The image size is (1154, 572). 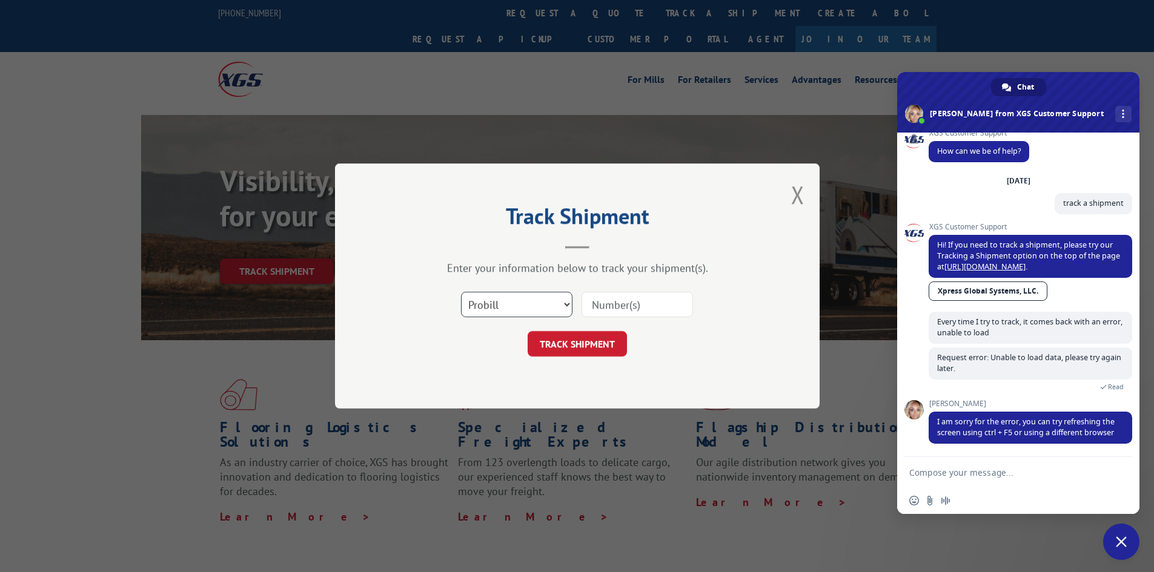 I want to click on span: Chat, so click(x=1025, y=87).